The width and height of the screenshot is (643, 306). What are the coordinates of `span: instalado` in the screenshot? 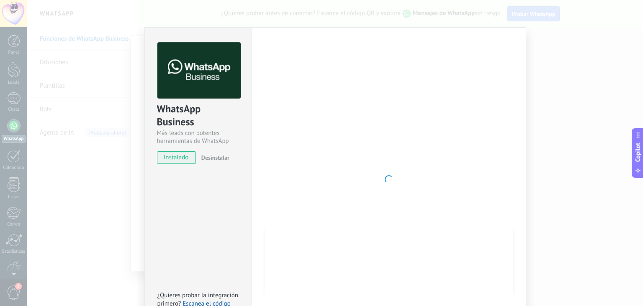 It's located at (176, 157).